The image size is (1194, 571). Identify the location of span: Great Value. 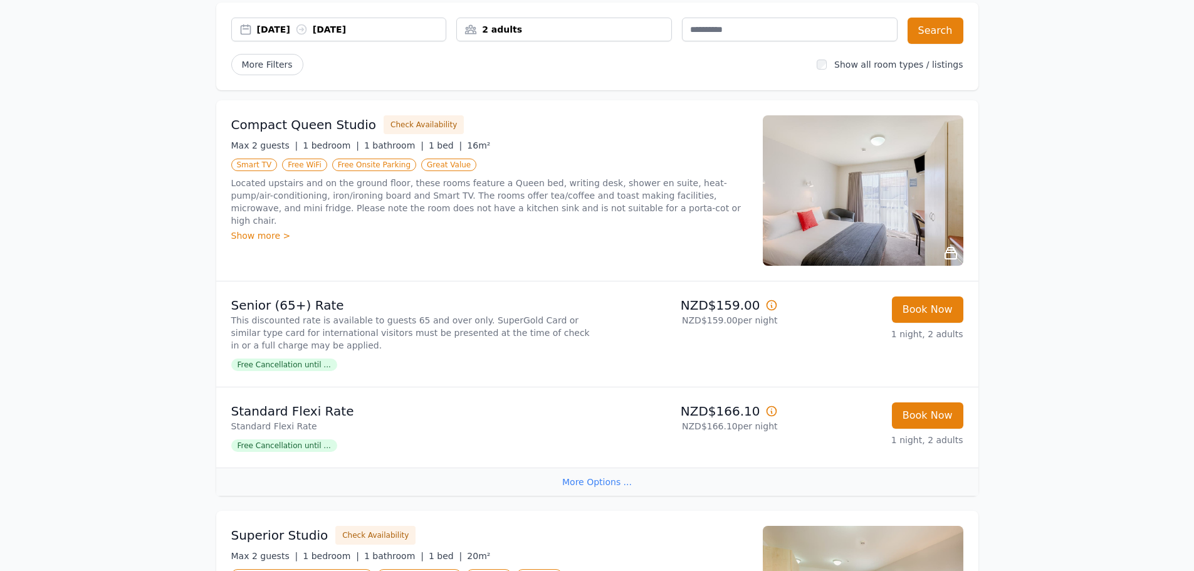
(449, 165).